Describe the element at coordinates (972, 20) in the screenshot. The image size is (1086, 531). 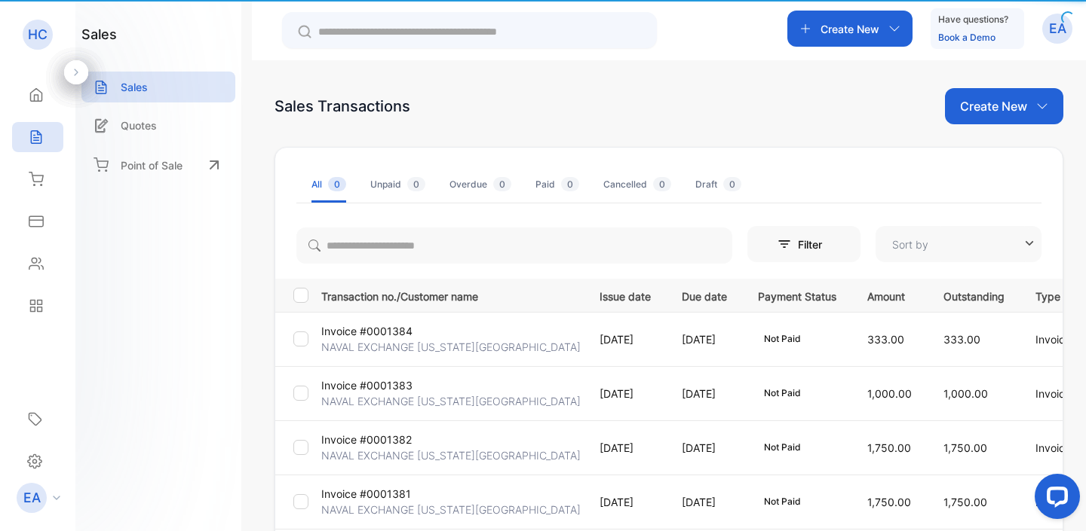
I see `p: Have questions?` at that location.